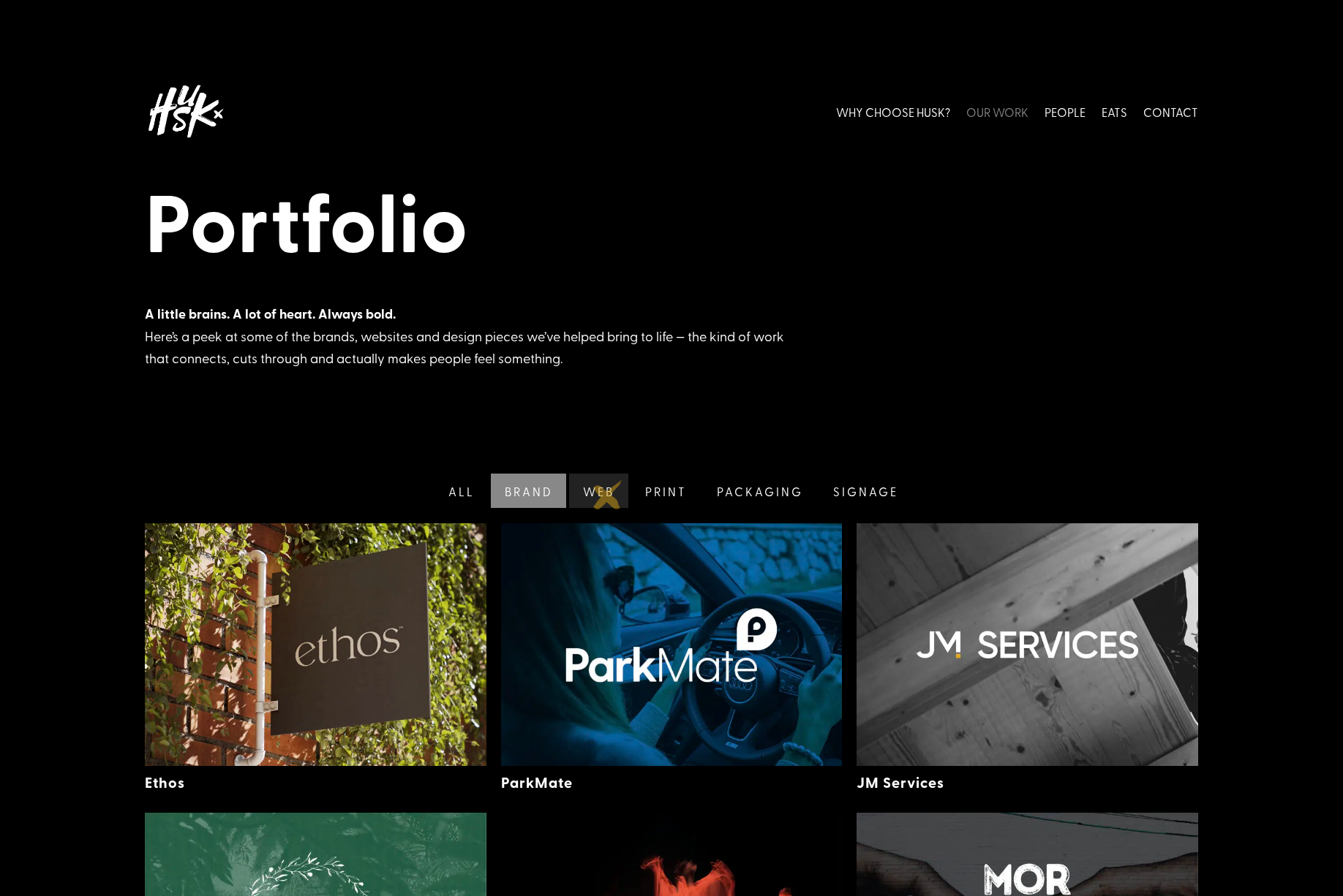 The height and width of the screenshot is (896, 1343). I want to click on a: CONTACT, so click(1170, 111).